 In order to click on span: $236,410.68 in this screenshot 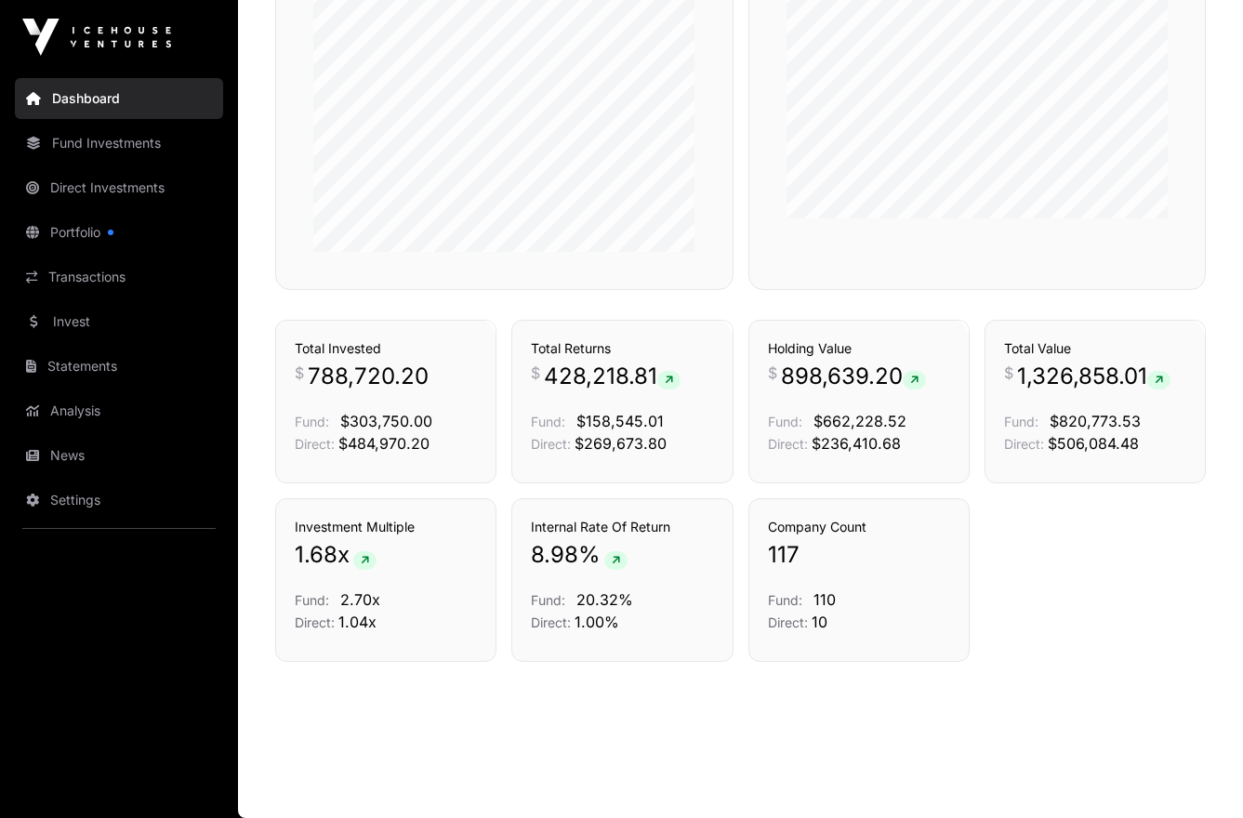, I will do `click(856, 443)`.